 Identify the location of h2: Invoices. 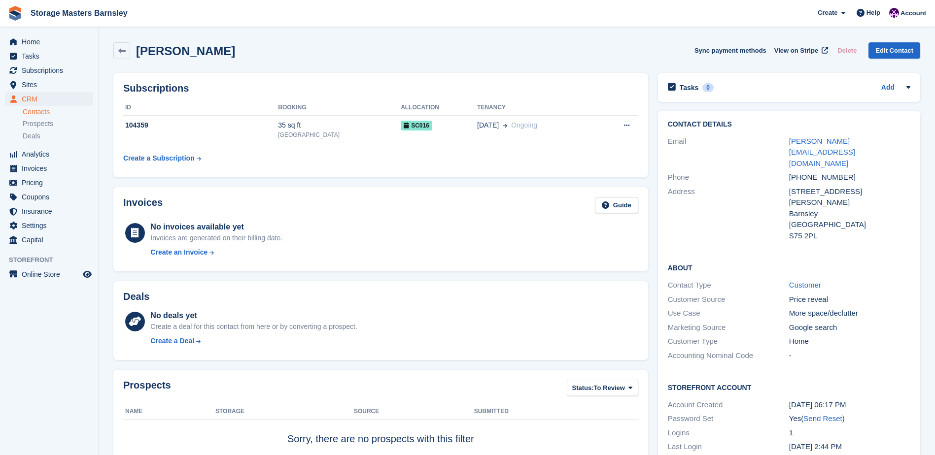
(143, 205).